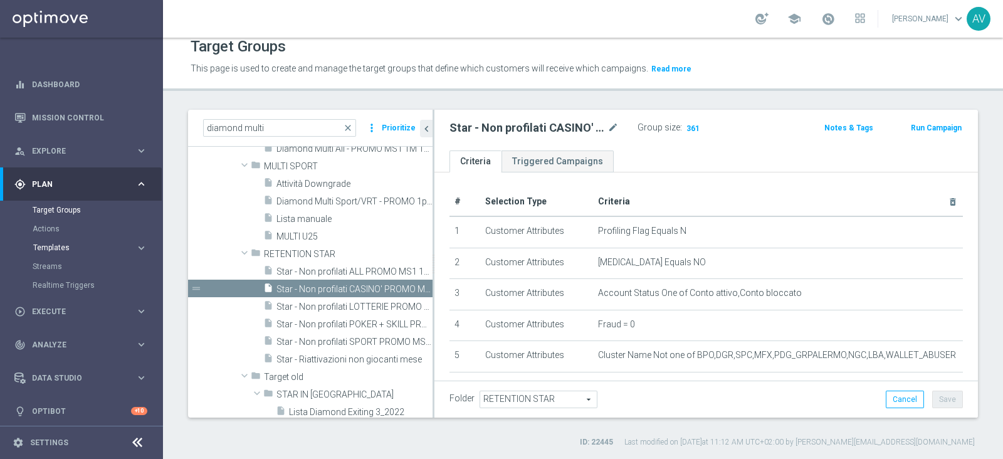  What do you see at coordinates (948, 399) in the screenshot?
I see `button: Save` at bounding box center [948, 399].